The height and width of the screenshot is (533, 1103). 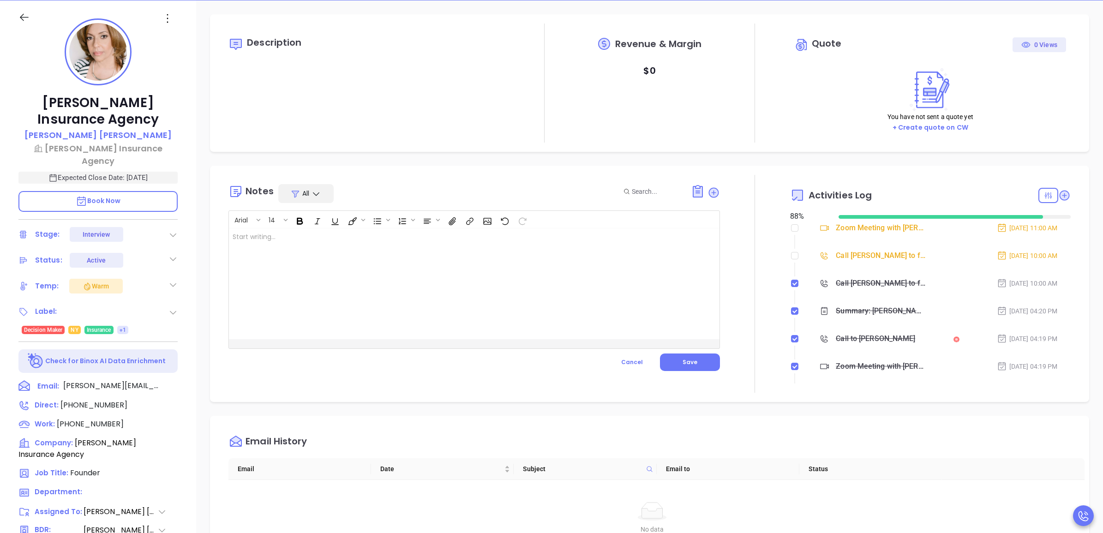 I want to click on th: Email to, so click(x=728, y=469).